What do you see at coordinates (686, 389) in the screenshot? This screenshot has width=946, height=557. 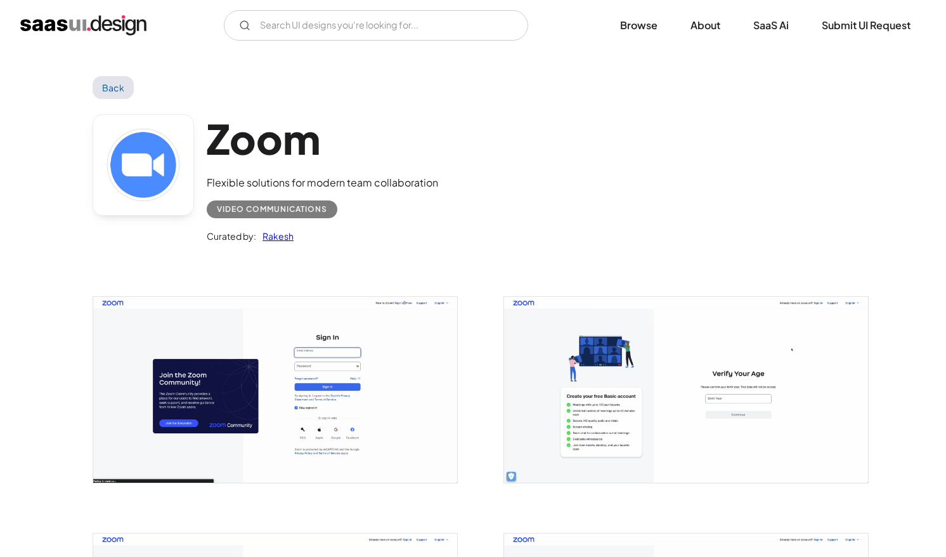 I see `img: 6422f1539ad1abad30c75cf6_Zoom%20-%20verify%20age.png` at bounding box center [686, 389].